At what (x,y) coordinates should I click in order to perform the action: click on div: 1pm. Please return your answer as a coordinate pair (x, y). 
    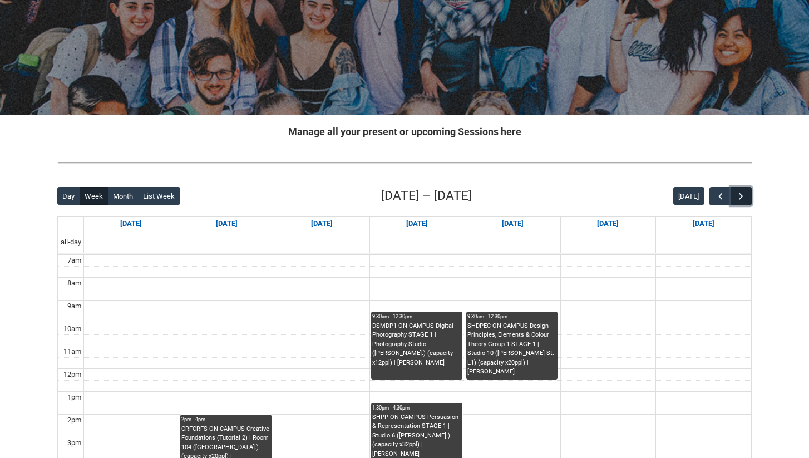
    Looking at the image, I should click on (74, 398).